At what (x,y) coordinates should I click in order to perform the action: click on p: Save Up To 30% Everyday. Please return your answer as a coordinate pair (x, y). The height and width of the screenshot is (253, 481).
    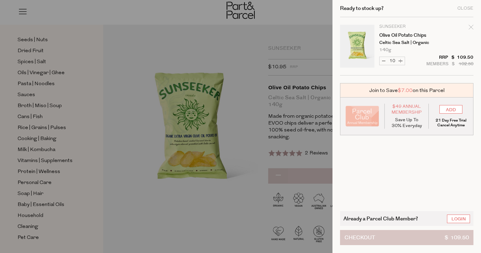
    Looking at the image, I should click on (406, 123).